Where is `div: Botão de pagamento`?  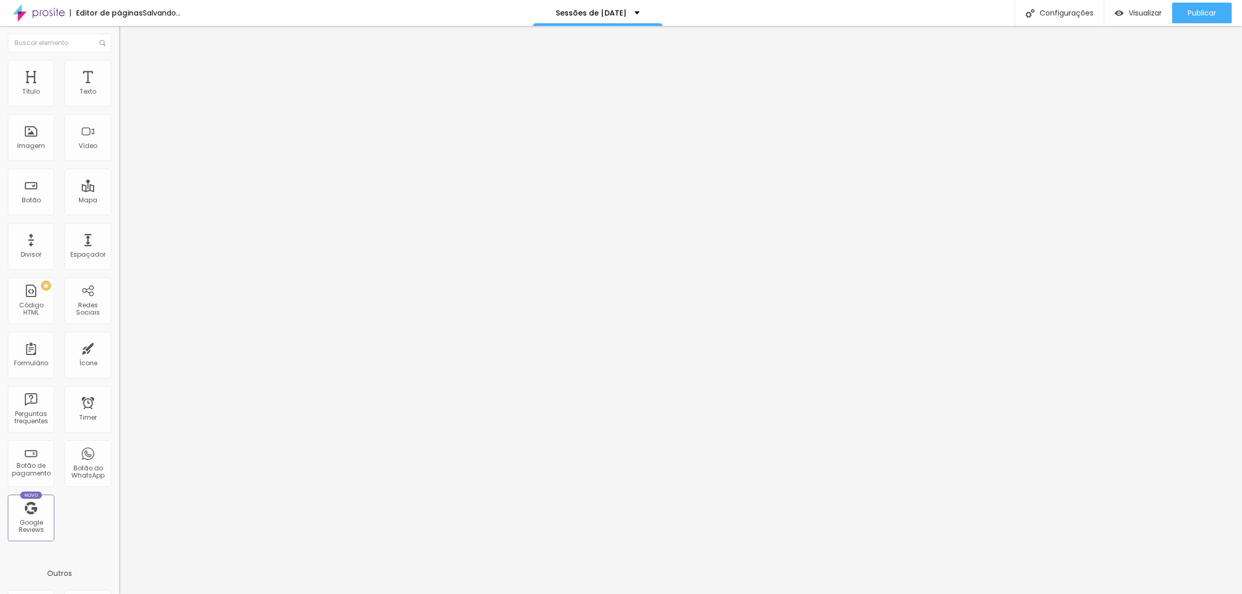
div: Botão de pagamento is located at coordinates (31, 469).